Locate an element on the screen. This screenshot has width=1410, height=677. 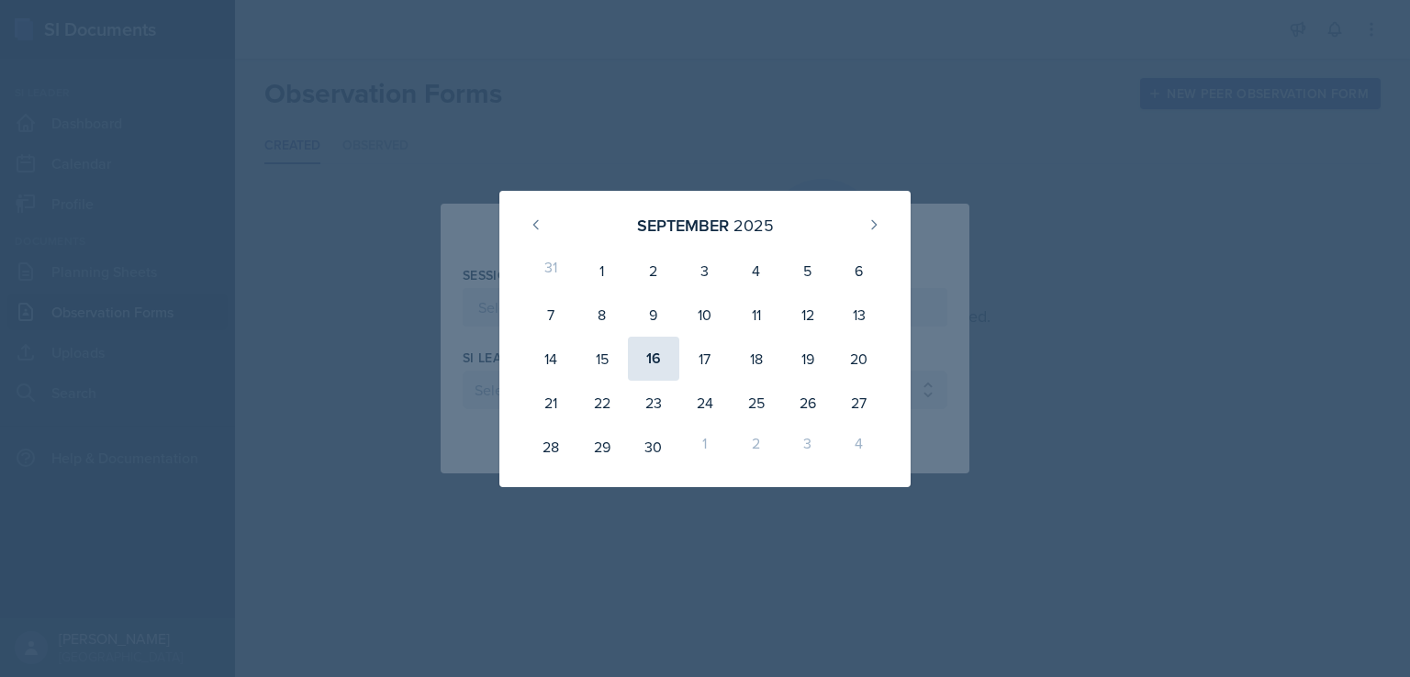
div: 23 is located at coordinates (654, 403).